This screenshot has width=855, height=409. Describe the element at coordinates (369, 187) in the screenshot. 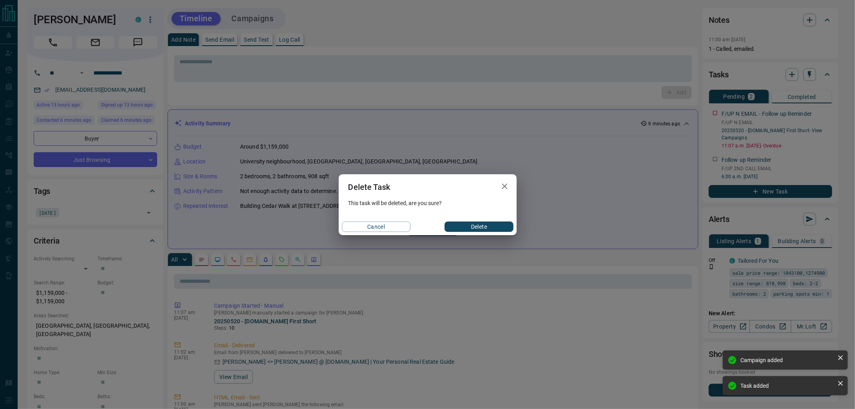

I see `h2: Delete Task` at that location.